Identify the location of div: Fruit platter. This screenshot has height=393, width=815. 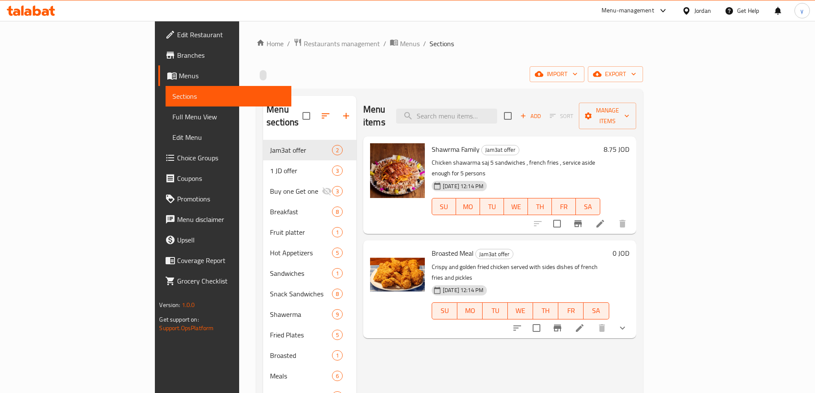
(301, 232).